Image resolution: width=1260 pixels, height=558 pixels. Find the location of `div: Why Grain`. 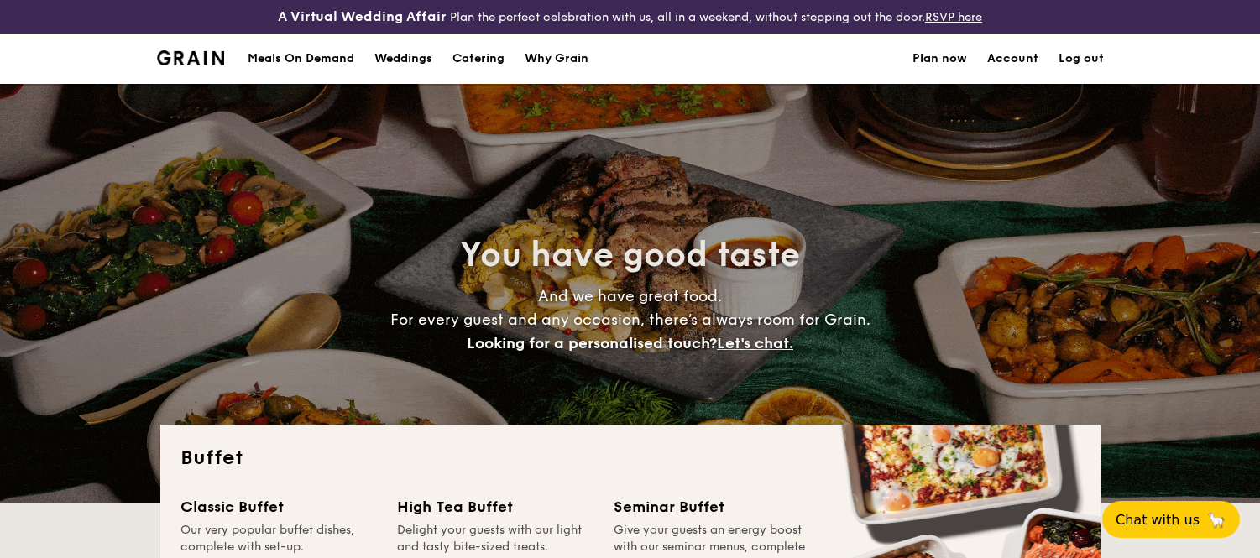

div: Why Grain is located at coordinates (556, 59).